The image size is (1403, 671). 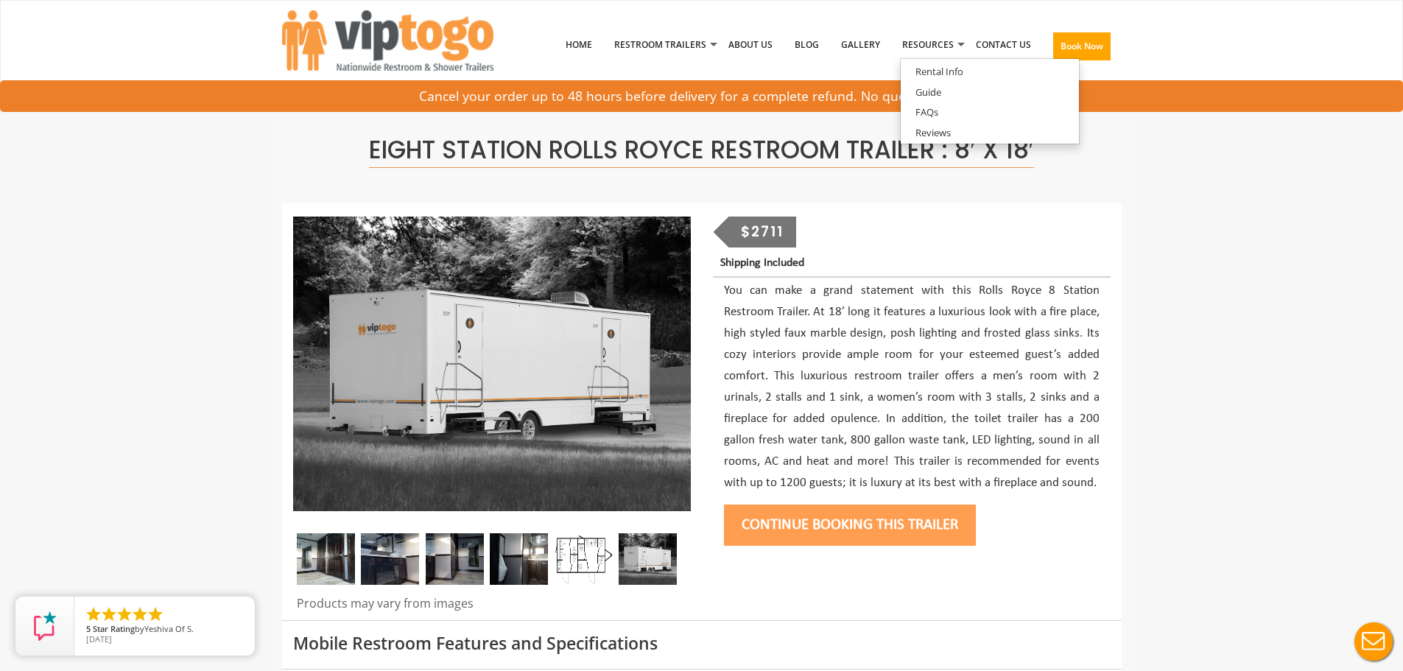 What do you see at coordinates (928, 45) in the screenshot?
I see `a: Resources` at bounding box center [928, 45].